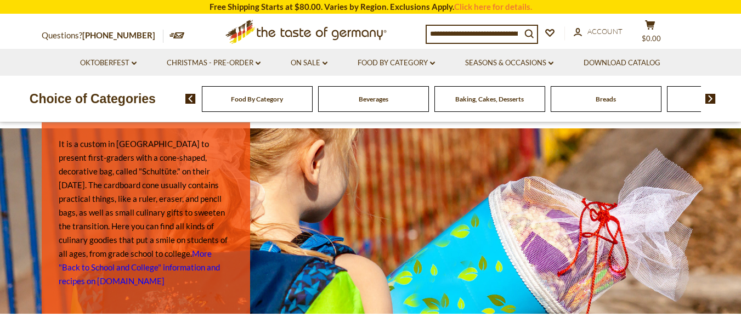 The height and width of the screenshot is (333, 741). What do you see at coordinates (489, 99) in the screenshot?
I see `span: Baking, Cakes, Desserts` at bounding box center [489, 99].